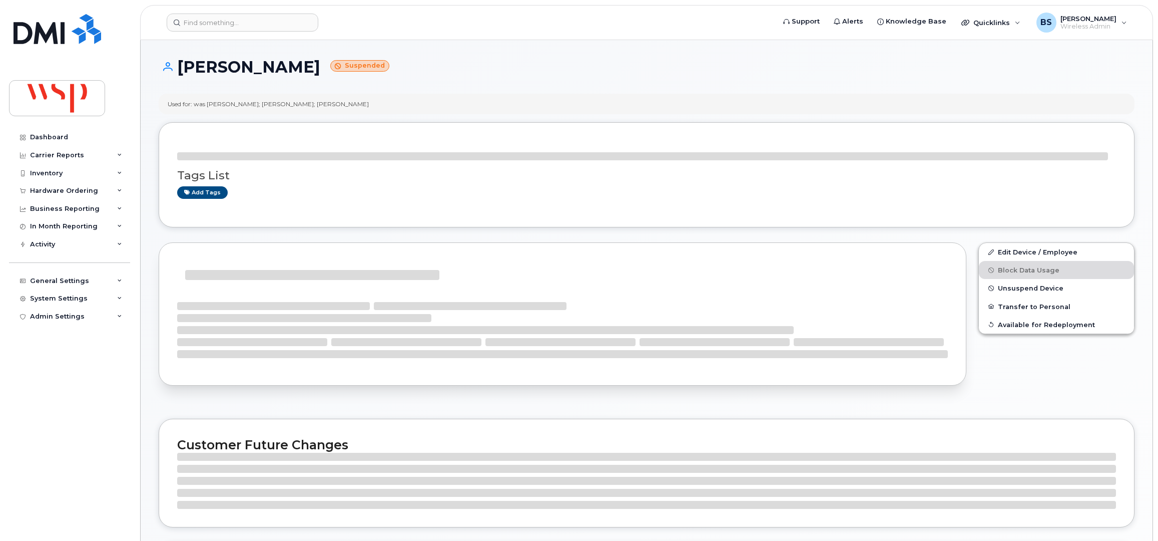  What do you see at coordinates (1057, 288) in the screenshot?
I see `button: Unsuspend Device` at bounding box center [1057, 288].